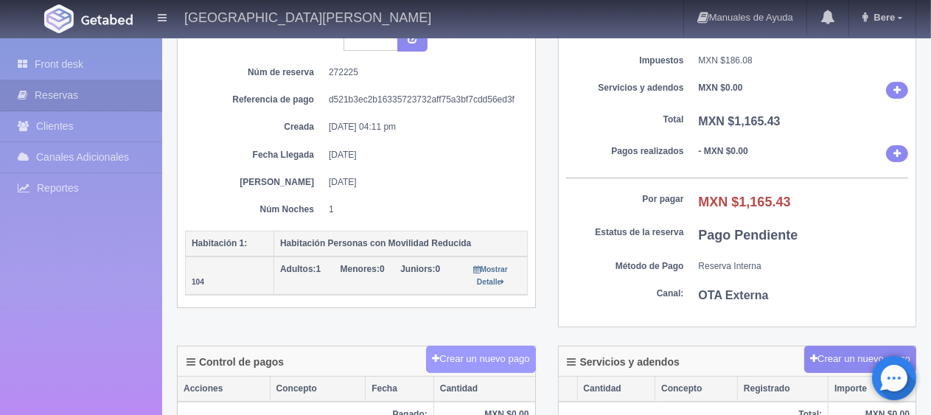 The height and width of the screenshot is (415, 931). I want to click on dd: MXN $186.08, so click(803, 60).